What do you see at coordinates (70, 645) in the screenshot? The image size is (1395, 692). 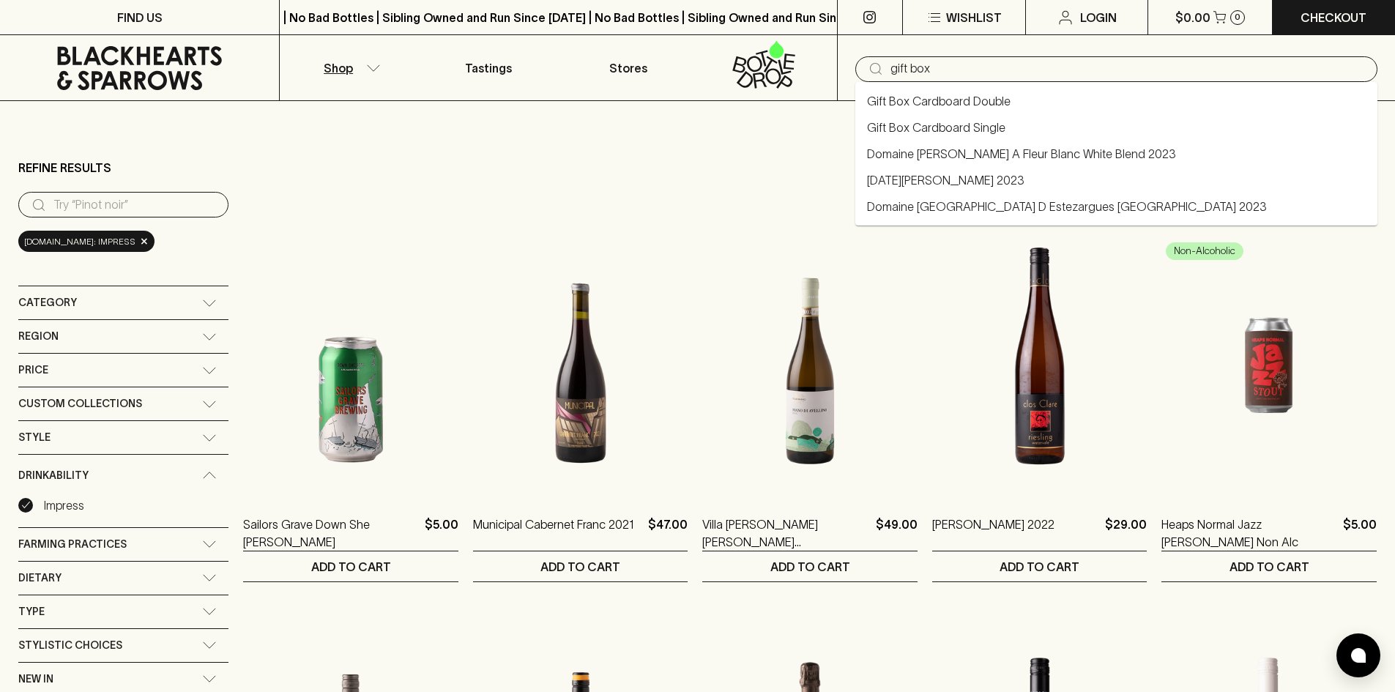 I see `span: Stylistic Choices` at bounding box center [70, 645].